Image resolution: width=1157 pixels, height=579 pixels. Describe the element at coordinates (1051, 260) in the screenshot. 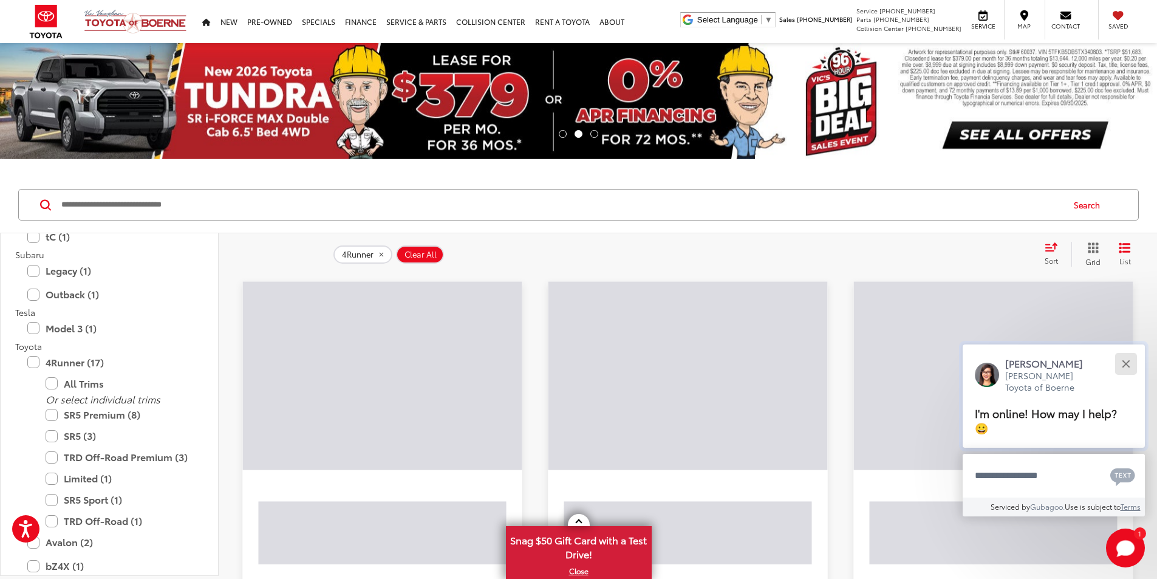

I see `span: Sort` at that location.